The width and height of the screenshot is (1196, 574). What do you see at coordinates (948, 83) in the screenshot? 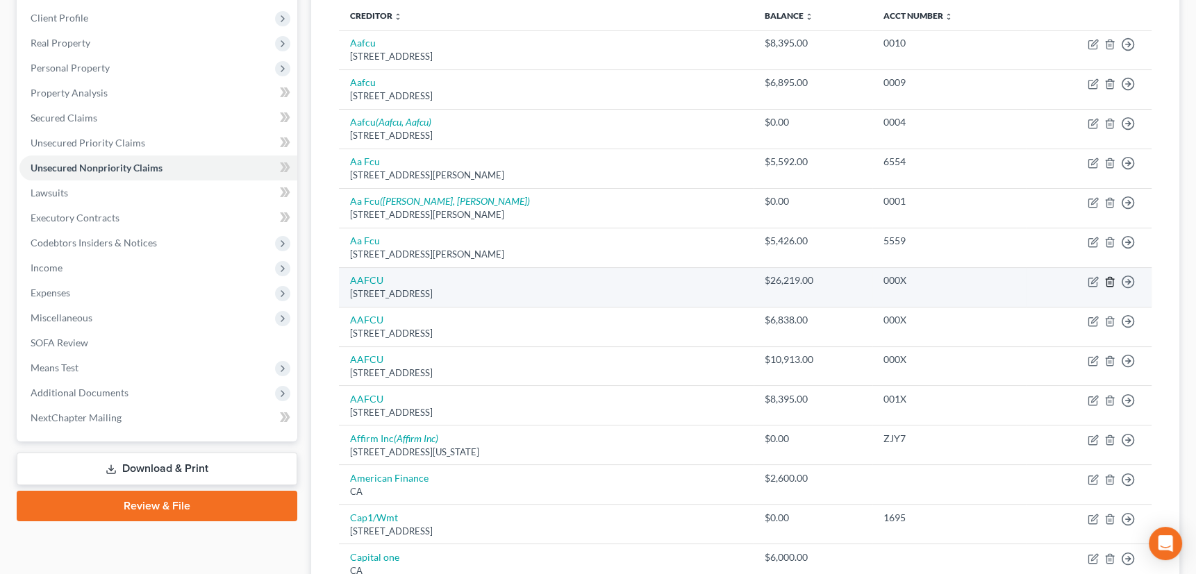
I see `div: 0009` at bounding box center [948, 83].